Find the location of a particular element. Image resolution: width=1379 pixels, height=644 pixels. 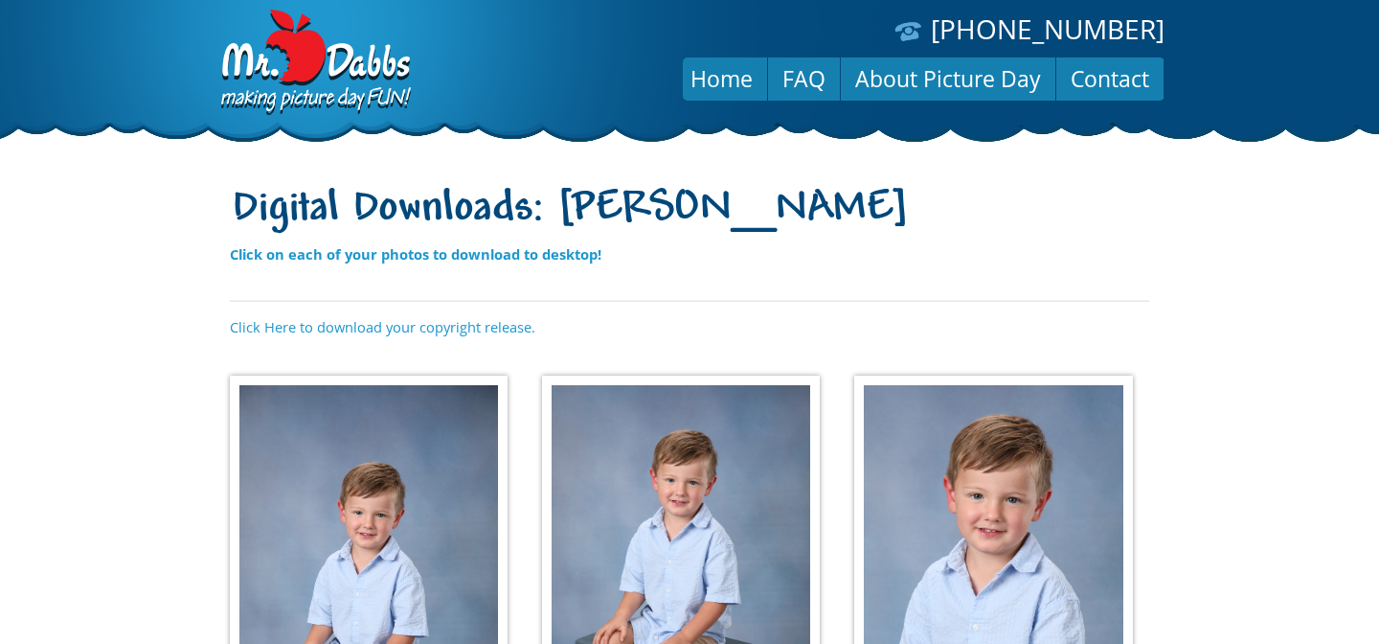

img: Dabbs Company is located at coordinates (314, 63).